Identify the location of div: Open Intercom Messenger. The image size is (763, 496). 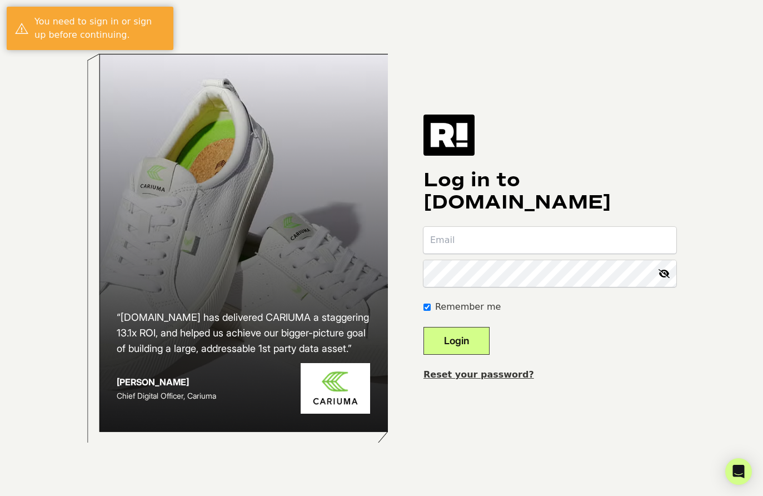
(739, 472).